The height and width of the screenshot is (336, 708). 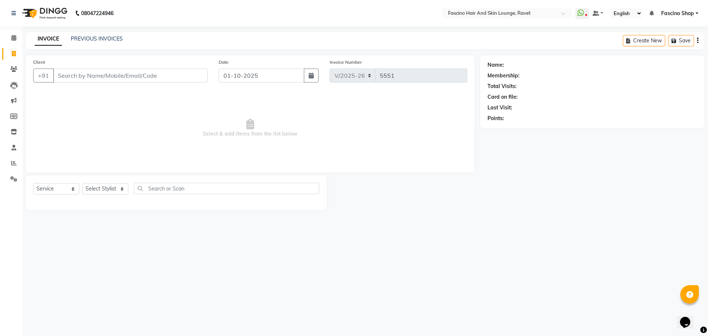 What do you see at coordinates (677, 13) in the screenshot?
I see `span: Fascino Shop` at bounding box center [677, 13].